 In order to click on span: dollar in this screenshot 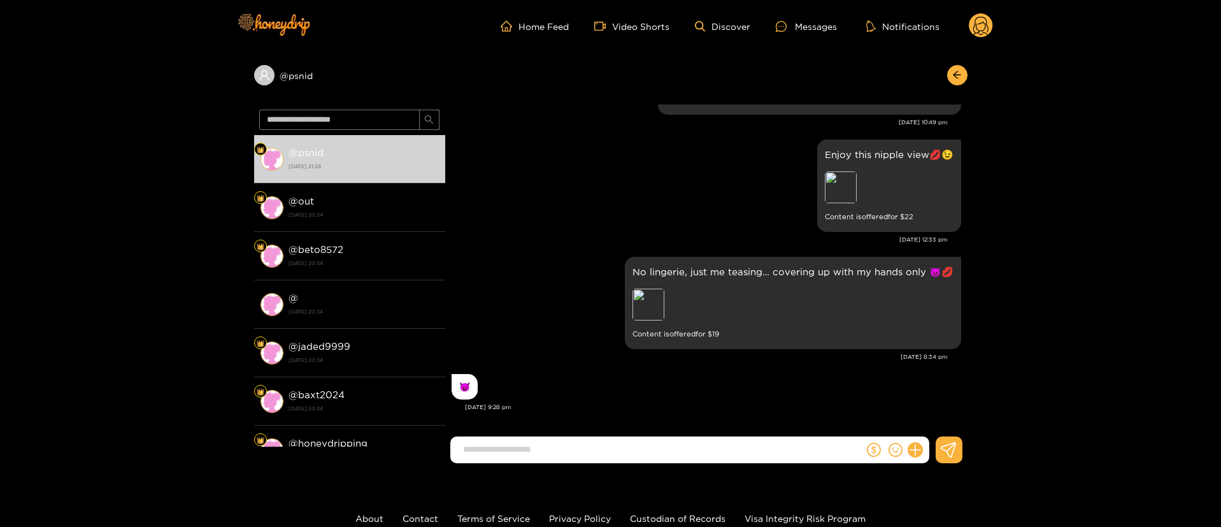, I will do `click(874, 450)`.